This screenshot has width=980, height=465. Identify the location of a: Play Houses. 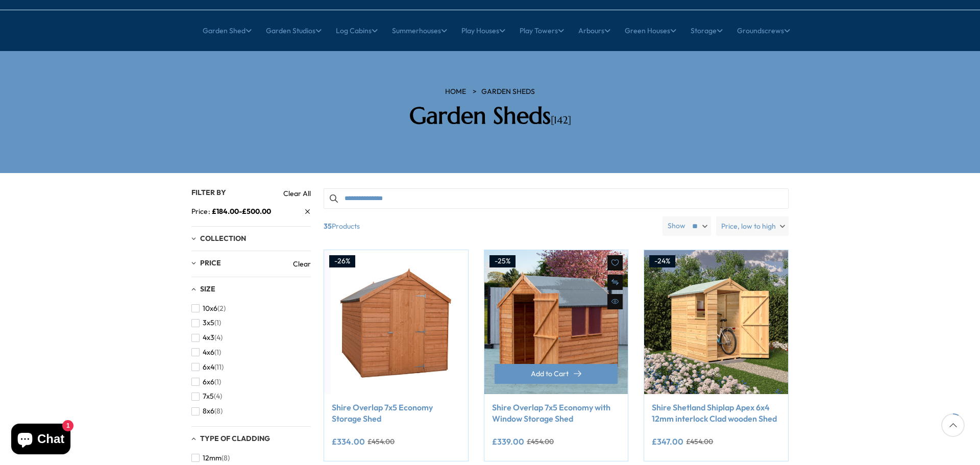
(484, 31).